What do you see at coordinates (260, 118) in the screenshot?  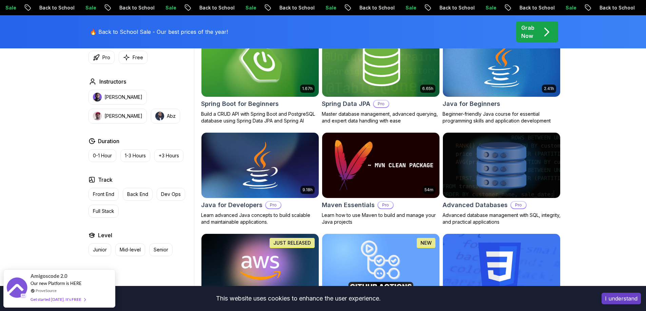 I see `p: Build a CRUD API with Spring Boot and PostgreSQL database using Spring Data JPA and Spring AI` at bounding box center [260, 118].